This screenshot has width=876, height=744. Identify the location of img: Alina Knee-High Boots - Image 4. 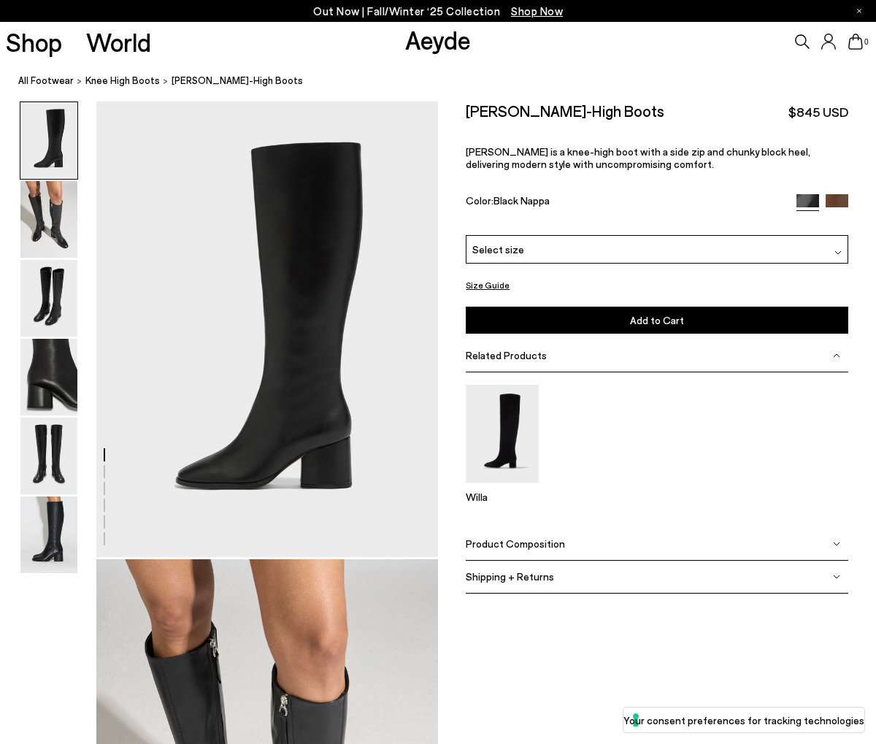
(49, 377).